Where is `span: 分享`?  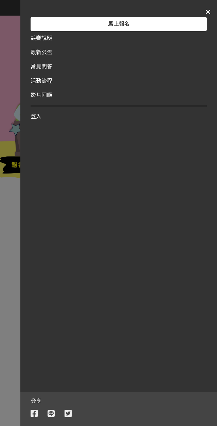 span: 分享 is located at coordinates (118, 401).